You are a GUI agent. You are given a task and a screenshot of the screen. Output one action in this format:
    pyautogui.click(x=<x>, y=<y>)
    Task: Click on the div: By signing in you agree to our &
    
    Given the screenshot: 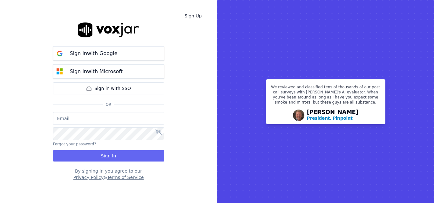 What is the action you would take?
    pyautogui.click(x=109, y=175)
    